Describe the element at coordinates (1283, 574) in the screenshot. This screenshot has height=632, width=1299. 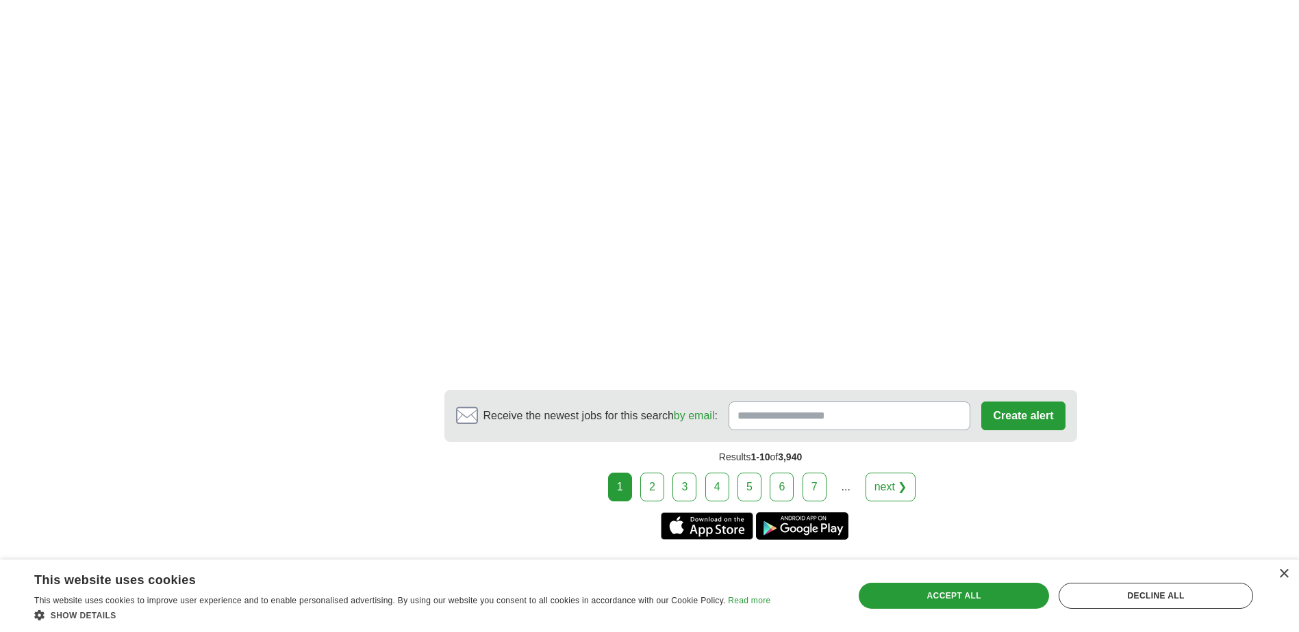
I see `div: Close` at that location.